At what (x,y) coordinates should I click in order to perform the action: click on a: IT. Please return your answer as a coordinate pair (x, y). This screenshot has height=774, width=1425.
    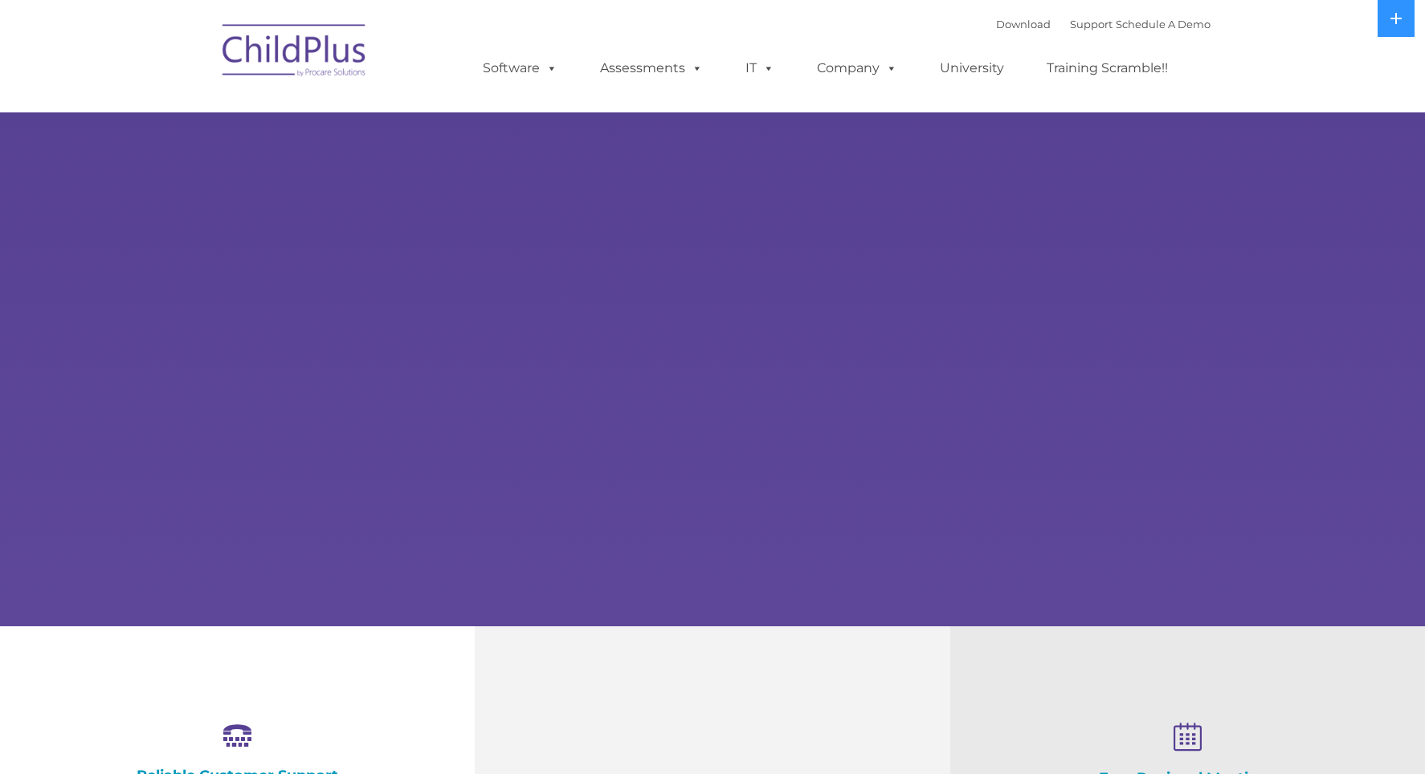
    Looking at the image, I should click on (760, 68).